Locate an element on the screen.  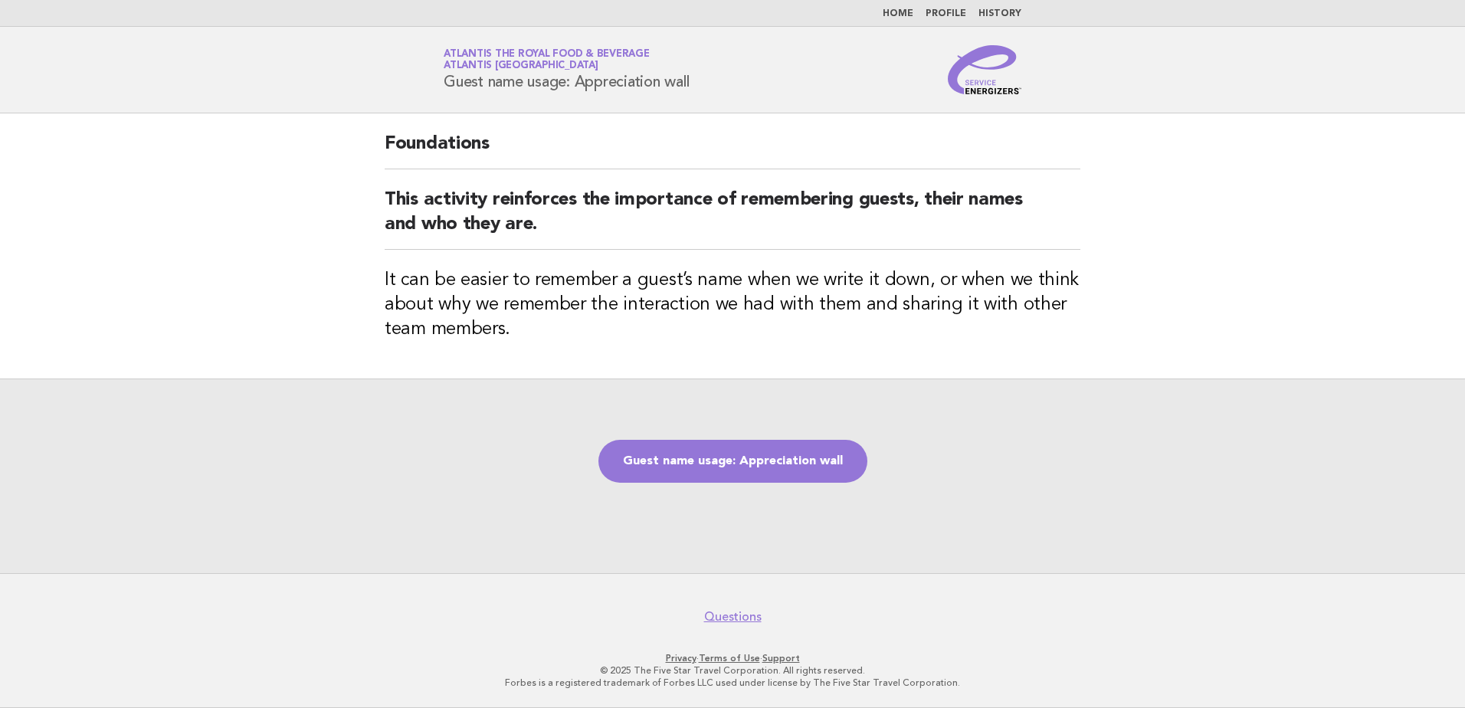
a: Home is located at coordinates (898, 14).